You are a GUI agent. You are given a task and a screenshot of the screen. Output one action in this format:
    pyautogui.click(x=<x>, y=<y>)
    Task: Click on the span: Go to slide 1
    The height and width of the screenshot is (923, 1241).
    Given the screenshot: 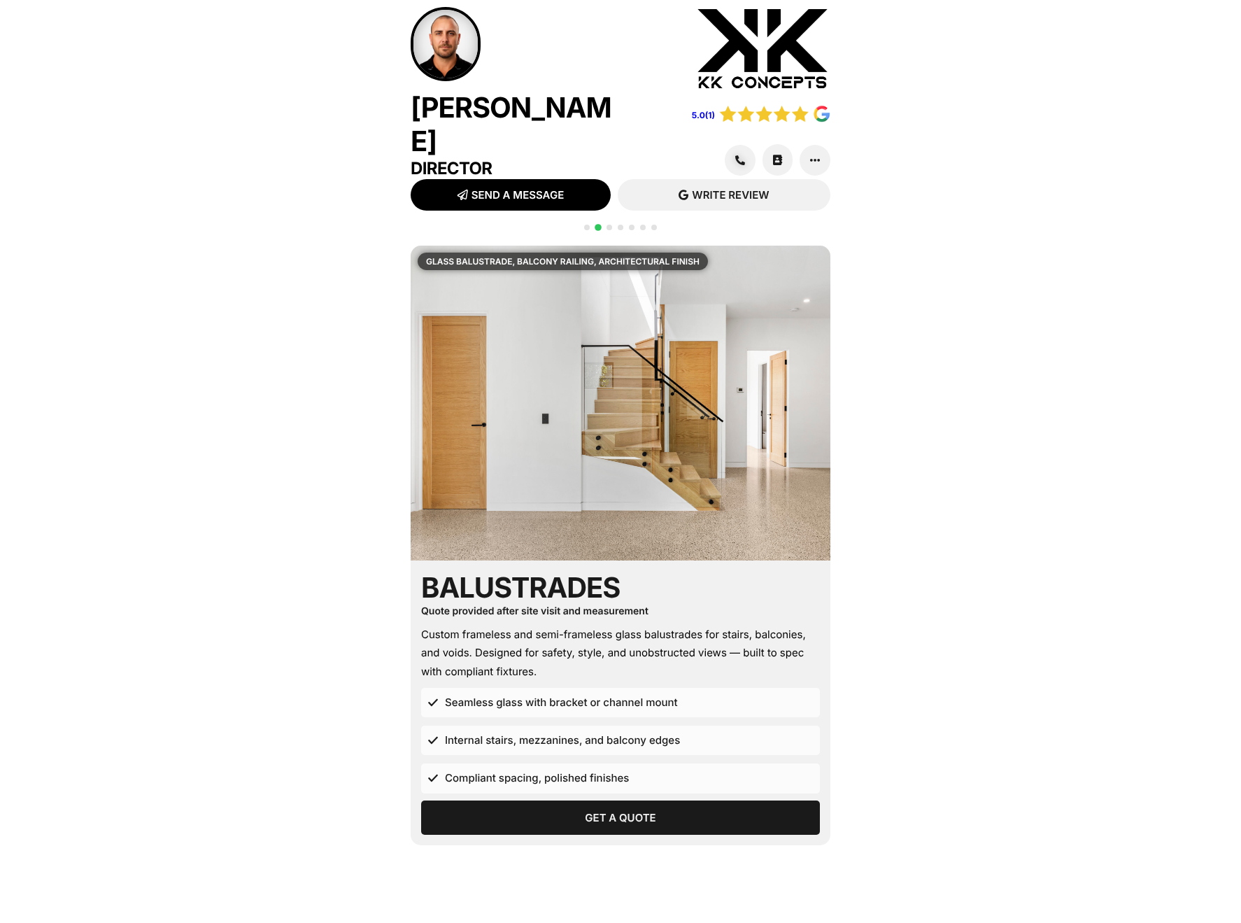 What is the action you would take?
    pyautogui.click(x=587, y=227)
    